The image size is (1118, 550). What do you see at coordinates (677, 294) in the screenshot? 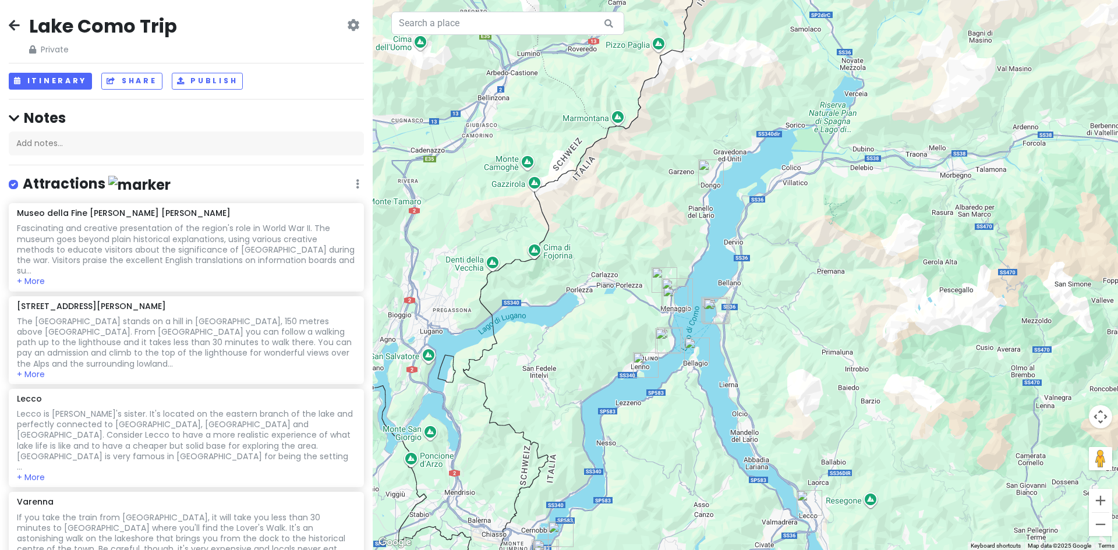
I see `div: Menaggio` at bounding box center [677, 294].